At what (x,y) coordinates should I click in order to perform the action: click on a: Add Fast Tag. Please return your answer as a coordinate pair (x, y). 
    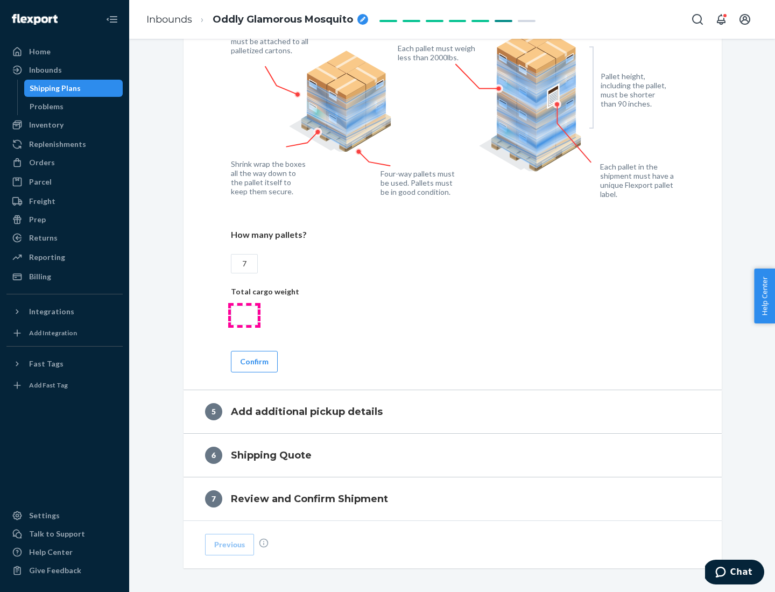
    Looking at the image, I should click on (65, 385).